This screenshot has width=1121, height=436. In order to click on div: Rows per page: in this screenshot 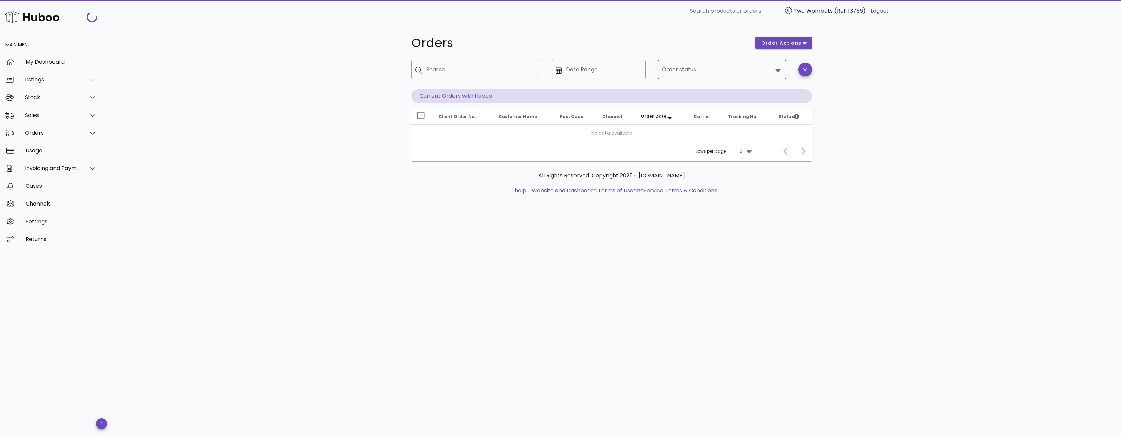, I will do `click(724, 151)`.